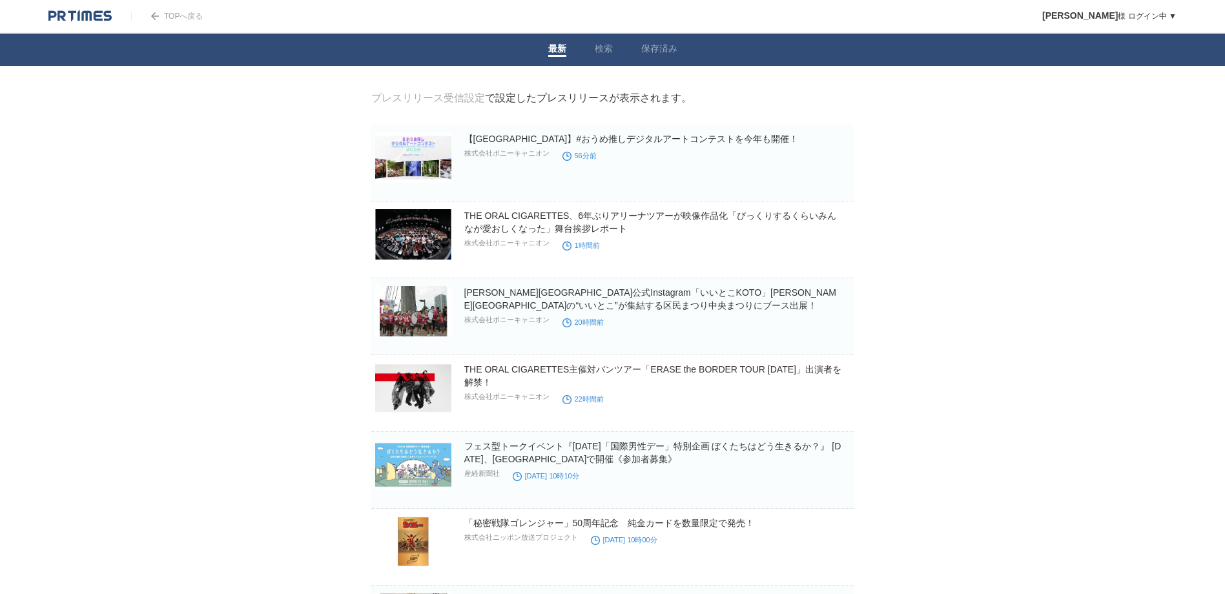 Image resolution: width=1225 pixels, height=594 pixels. I want to click on a: 保存済み, so click(659, 50).